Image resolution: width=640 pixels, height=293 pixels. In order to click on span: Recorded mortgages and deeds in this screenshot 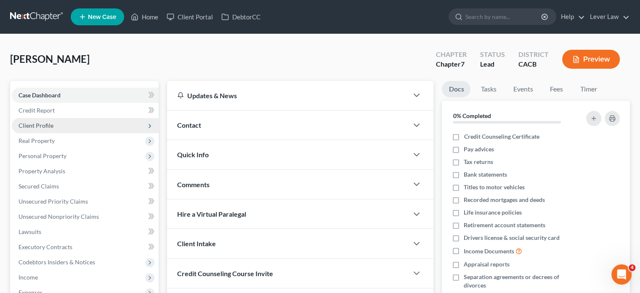, I will do `click(504, 200)`.